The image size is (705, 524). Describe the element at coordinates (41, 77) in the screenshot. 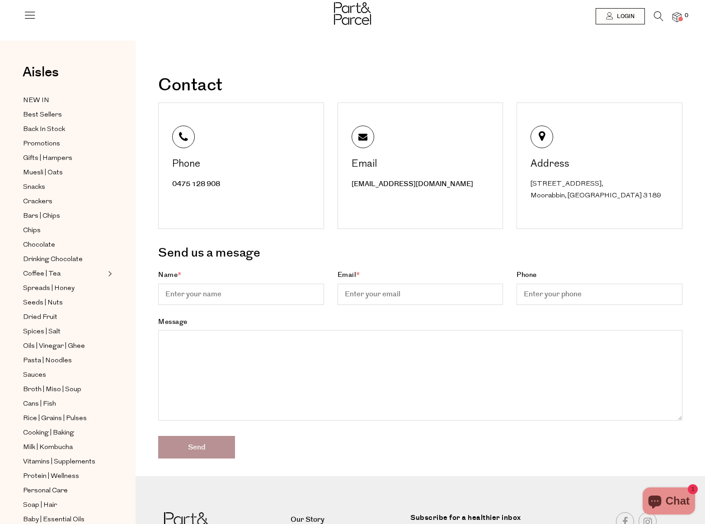

I see `a: Aisles` at that location.